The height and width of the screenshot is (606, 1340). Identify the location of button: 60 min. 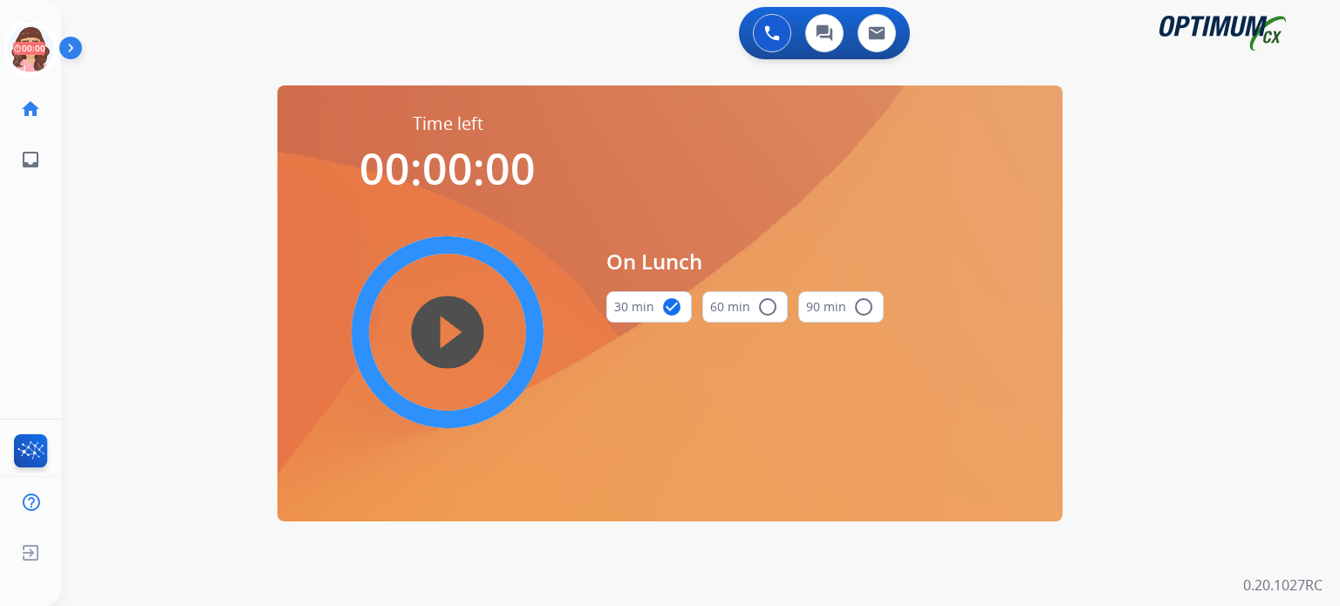
(745, 307).